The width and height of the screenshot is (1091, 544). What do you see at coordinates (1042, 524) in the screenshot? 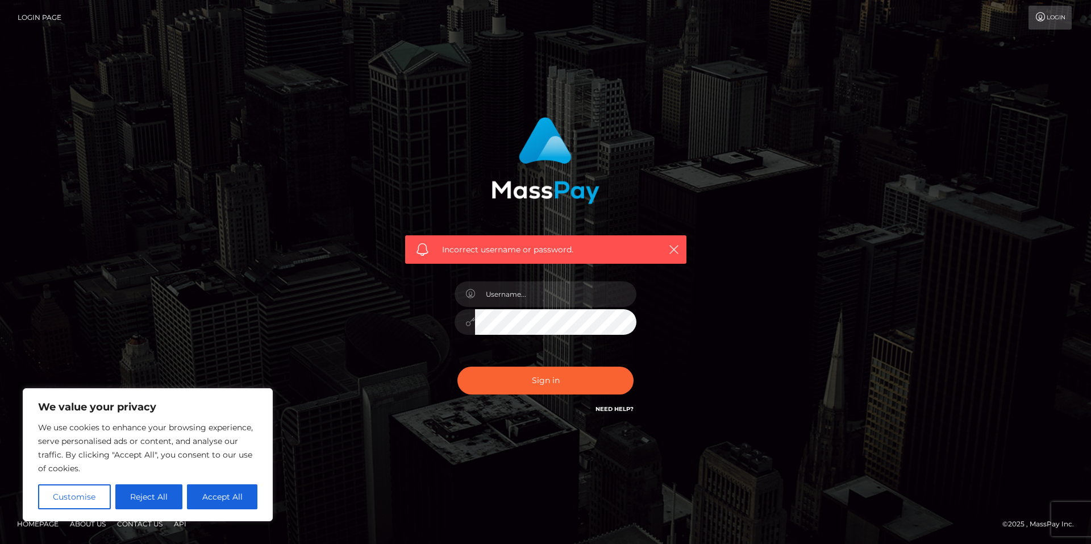
I see `div: © 2025 , MassPay Inc.` at bounding box center [1042, 524].